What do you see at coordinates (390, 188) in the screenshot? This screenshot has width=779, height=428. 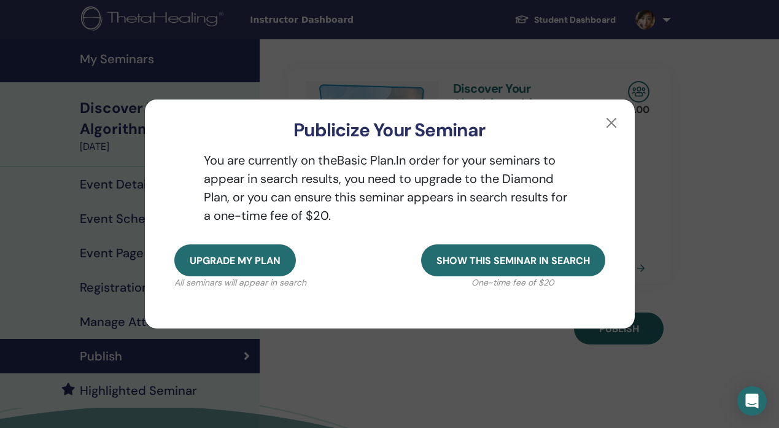 I see `p: You are currently on the Basic Plan. In order for your seminars to appear in search results, you ...` at bounding box center [390, 188].